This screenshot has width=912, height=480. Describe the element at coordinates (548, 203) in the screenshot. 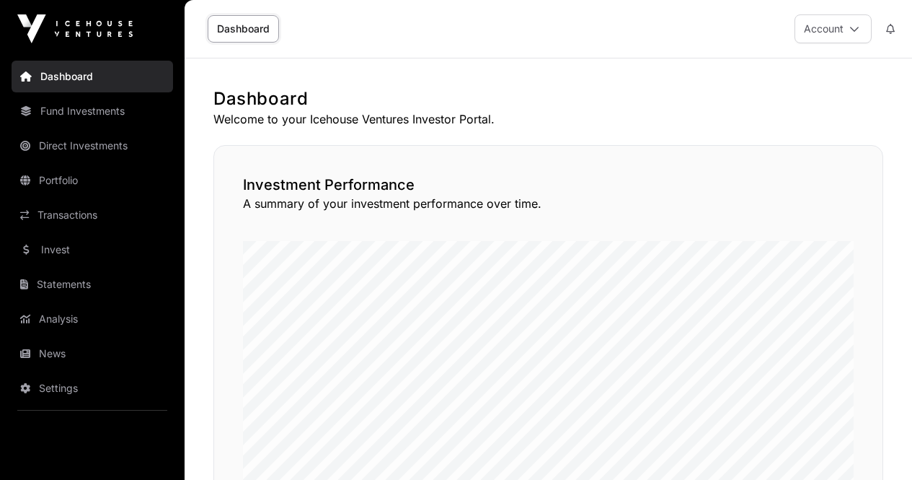

I see `p: A summary of your investment performance over time.` at that location.